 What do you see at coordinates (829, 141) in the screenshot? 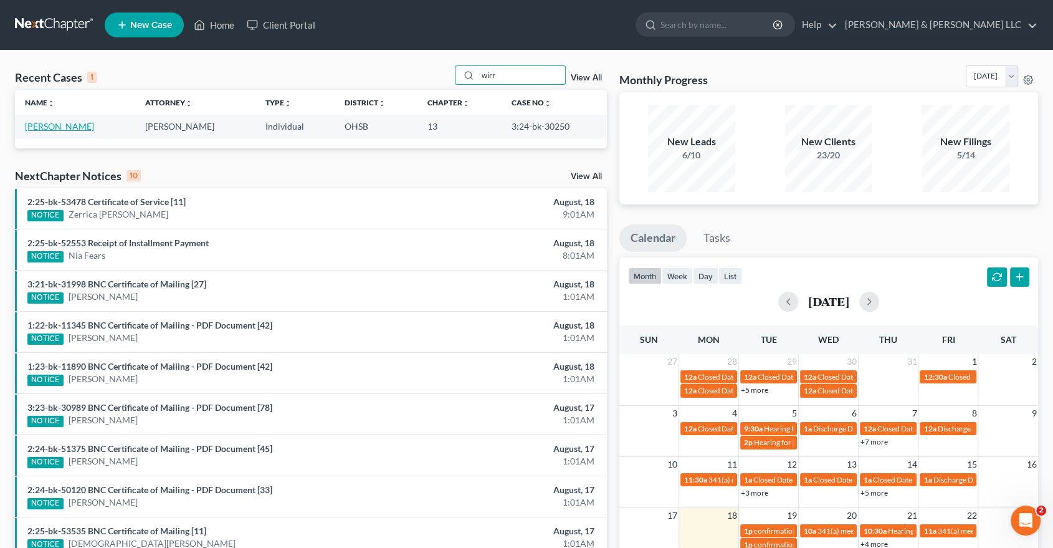
I see `div: New Clients` at bounding box center [829, 141].